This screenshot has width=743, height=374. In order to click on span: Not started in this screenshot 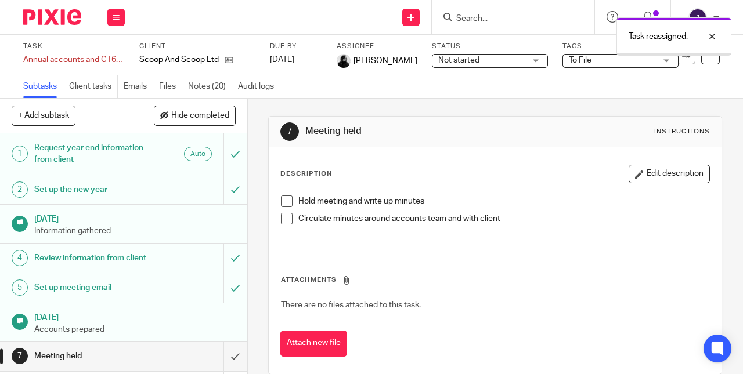, I will do `click(458, 60)`.